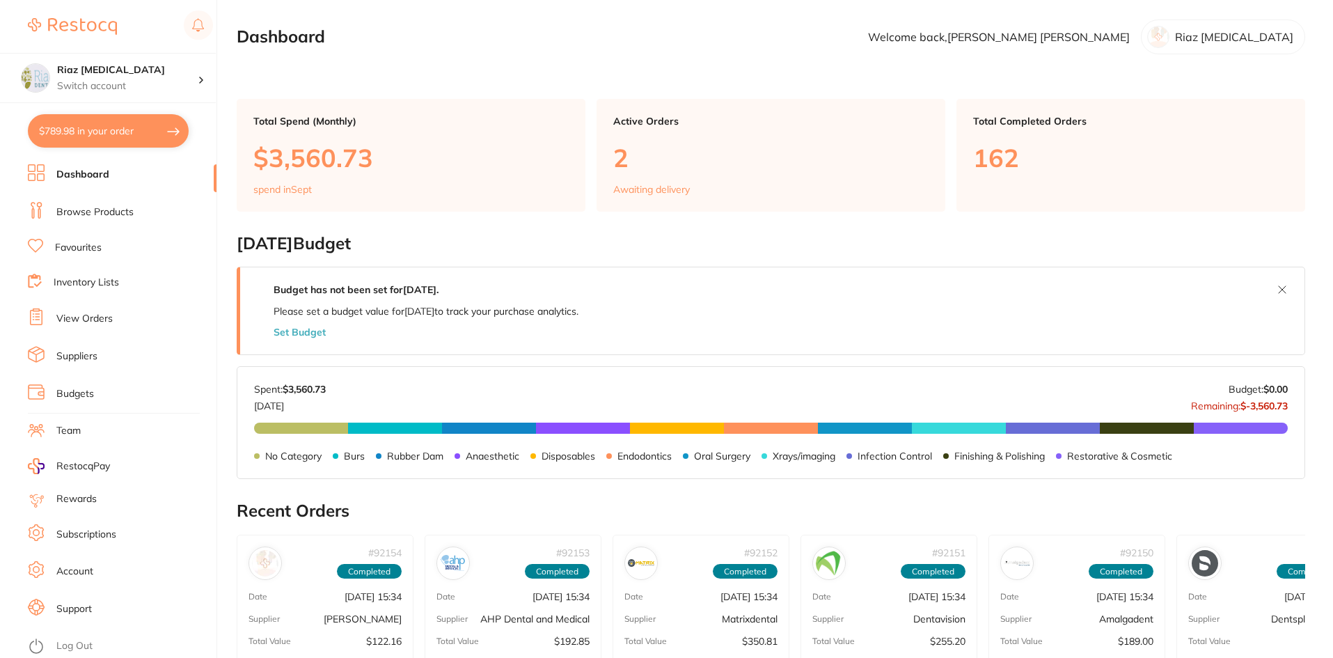 Image resolution: width=1333 pixels, height=658 pixels. Describe the element at coordinates (293, 456) in the screenshot. I see `p: No Category` at that location.